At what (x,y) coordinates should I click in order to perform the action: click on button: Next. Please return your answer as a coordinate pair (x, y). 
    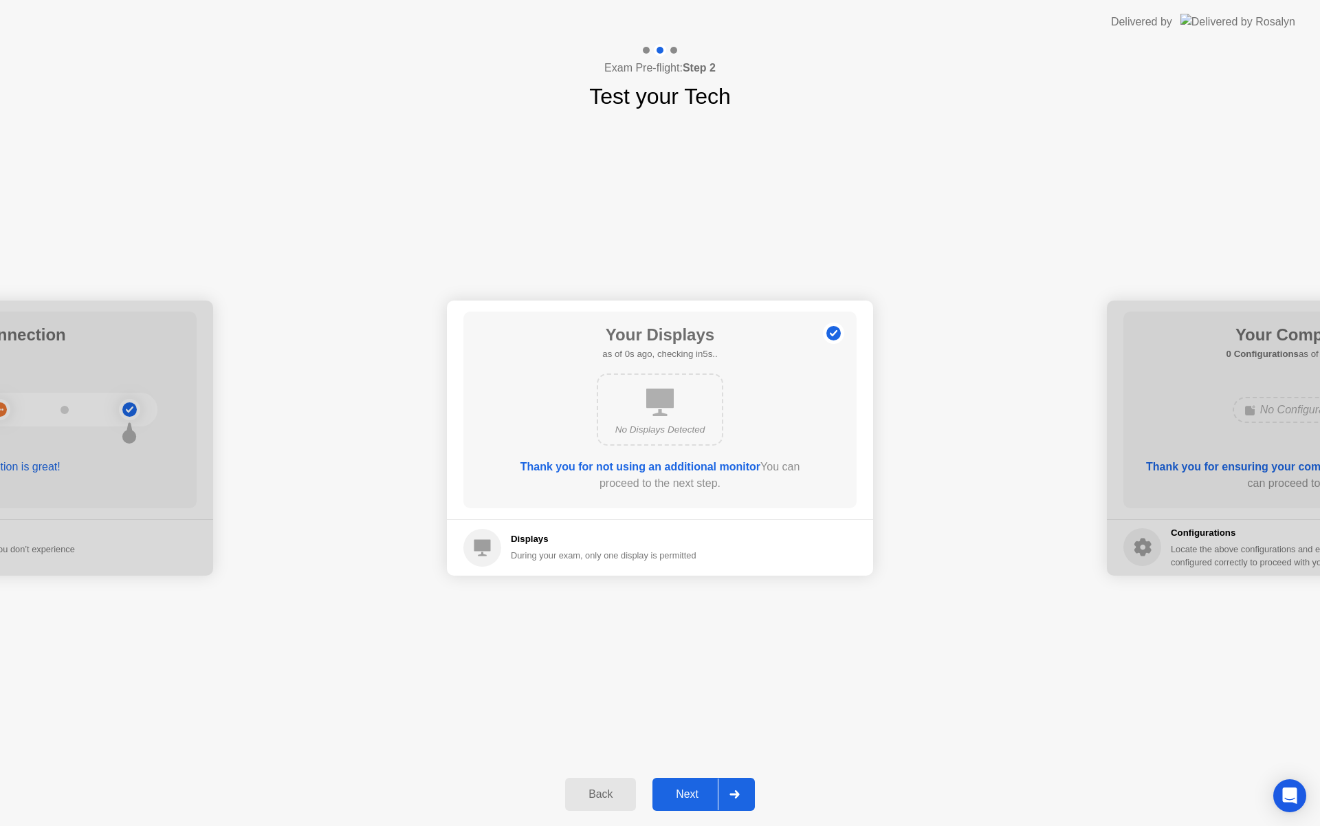
    Looking at the image, I should click on (703, 794).